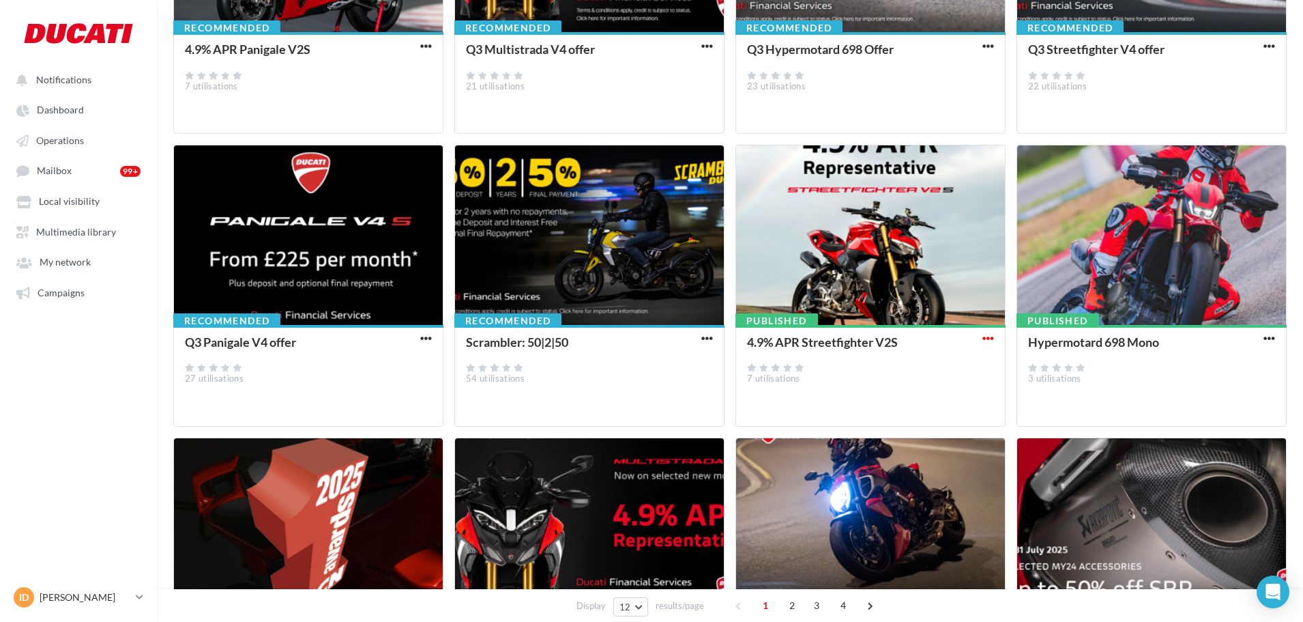 This screenshot has height=622, width=1303. What do you see at coordinates (76, 231) in the screenshot?
I see `span: Multimedia library` at bounding box center [76, 231].